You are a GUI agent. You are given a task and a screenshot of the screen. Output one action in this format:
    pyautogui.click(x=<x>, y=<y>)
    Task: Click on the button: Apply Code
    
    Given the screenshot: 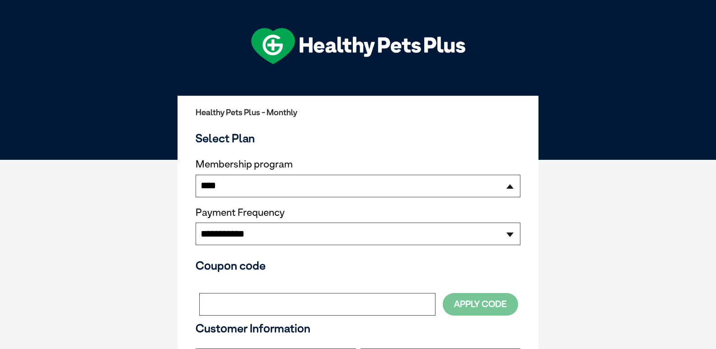 What is the action you would take?
    pyautogui.click(x=480, y=304)
    